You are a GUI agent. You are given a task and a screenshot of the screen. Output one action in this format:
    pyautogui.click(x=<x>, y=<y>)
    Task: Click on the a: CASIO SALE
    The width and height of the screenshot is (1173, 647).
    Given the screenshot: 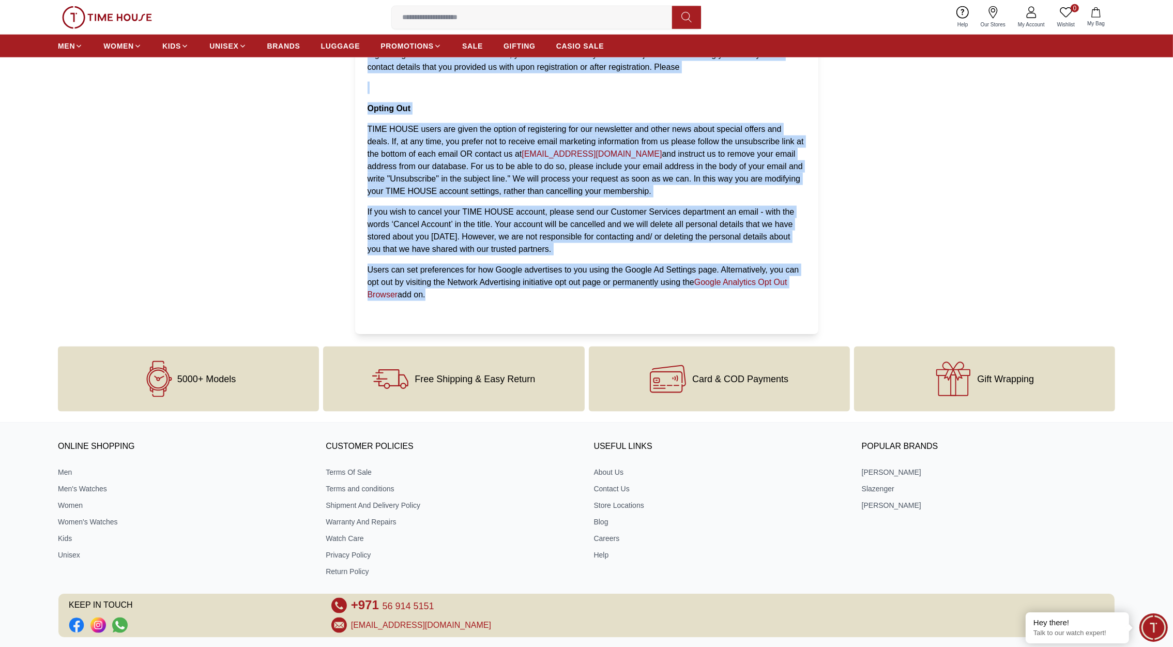 What is the action you would take?
    pyautogui.click(x=580, y=46)
    